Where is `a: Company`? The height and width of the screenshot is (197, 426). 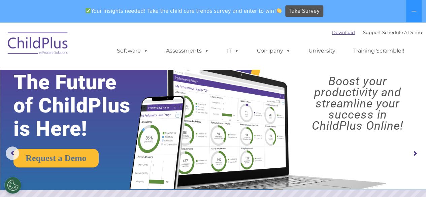 a: Company is located at coordinates (274, 51).